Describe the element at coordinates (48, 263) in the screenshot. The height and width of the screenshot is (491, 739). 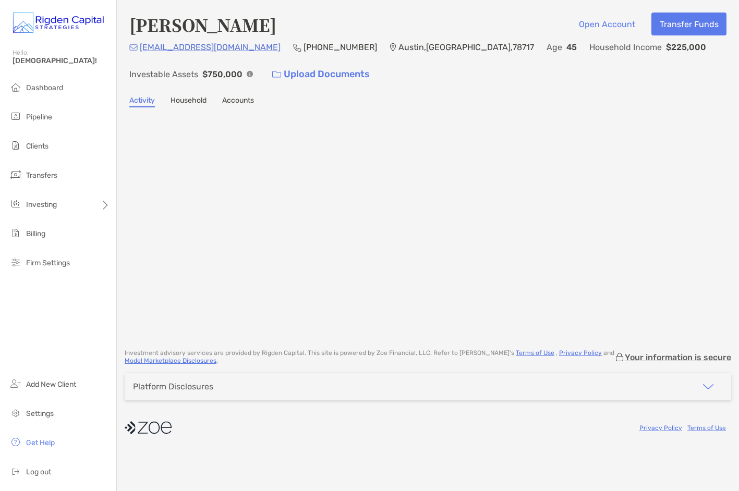
I see `span: Firm Settings` at that location.